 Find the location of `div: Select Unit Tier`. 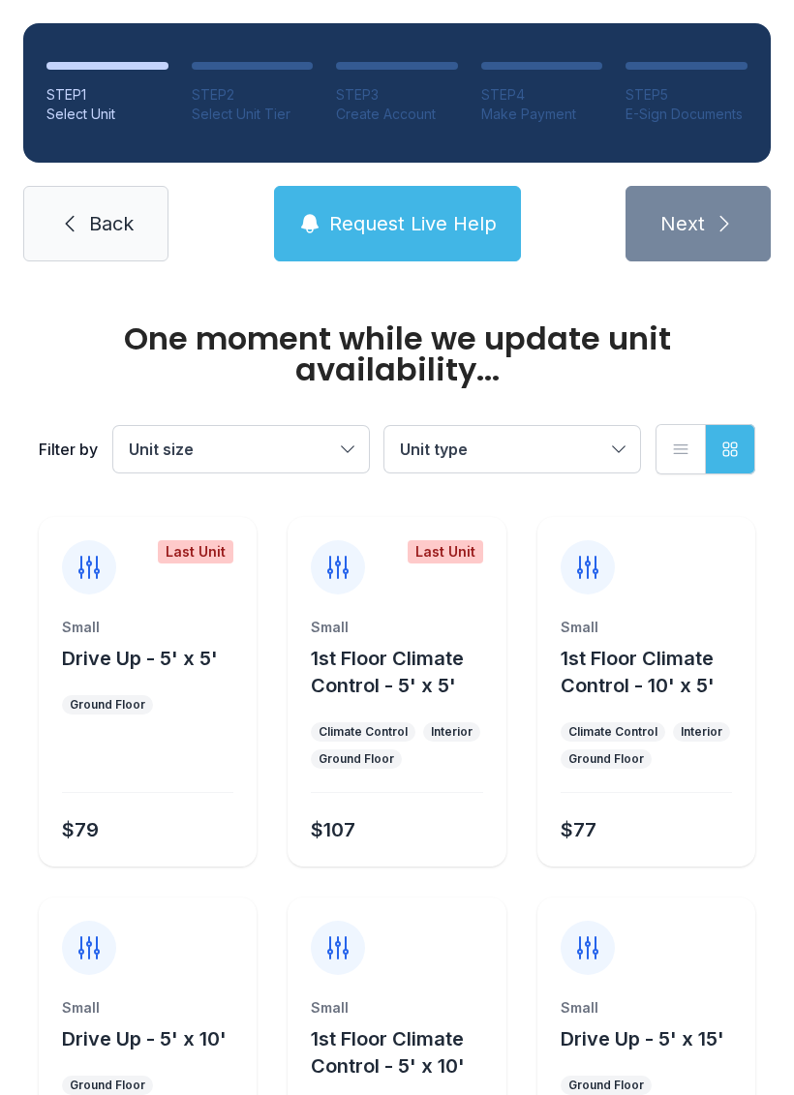

div: Select Unit Tier is located at coordinates (253, 114).